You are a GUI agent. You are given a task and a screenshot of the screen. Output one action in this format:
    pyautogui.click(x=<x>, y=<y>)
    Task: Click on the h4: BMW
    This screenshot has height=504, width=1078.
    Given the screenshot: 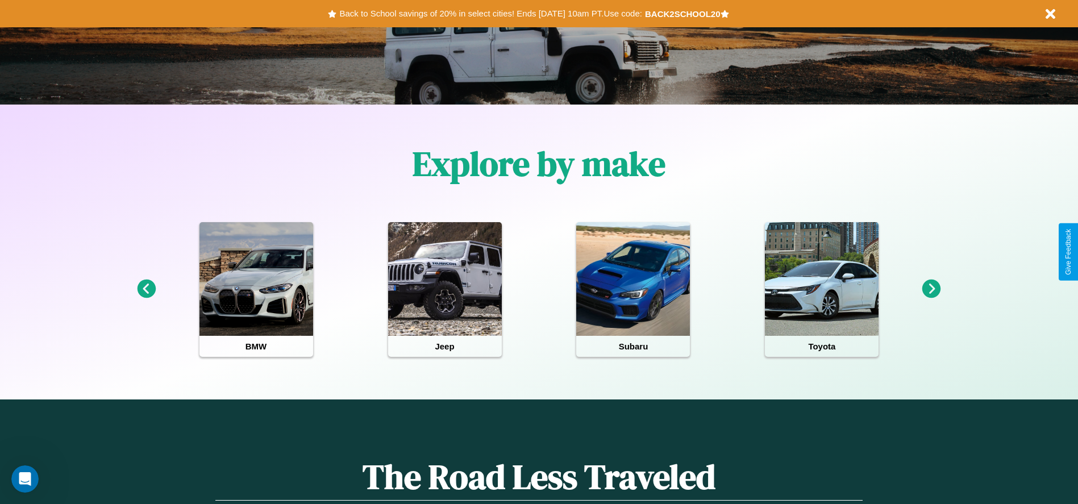 What is the action you would take?
    pyautogui.click(x=256, y=346)
    